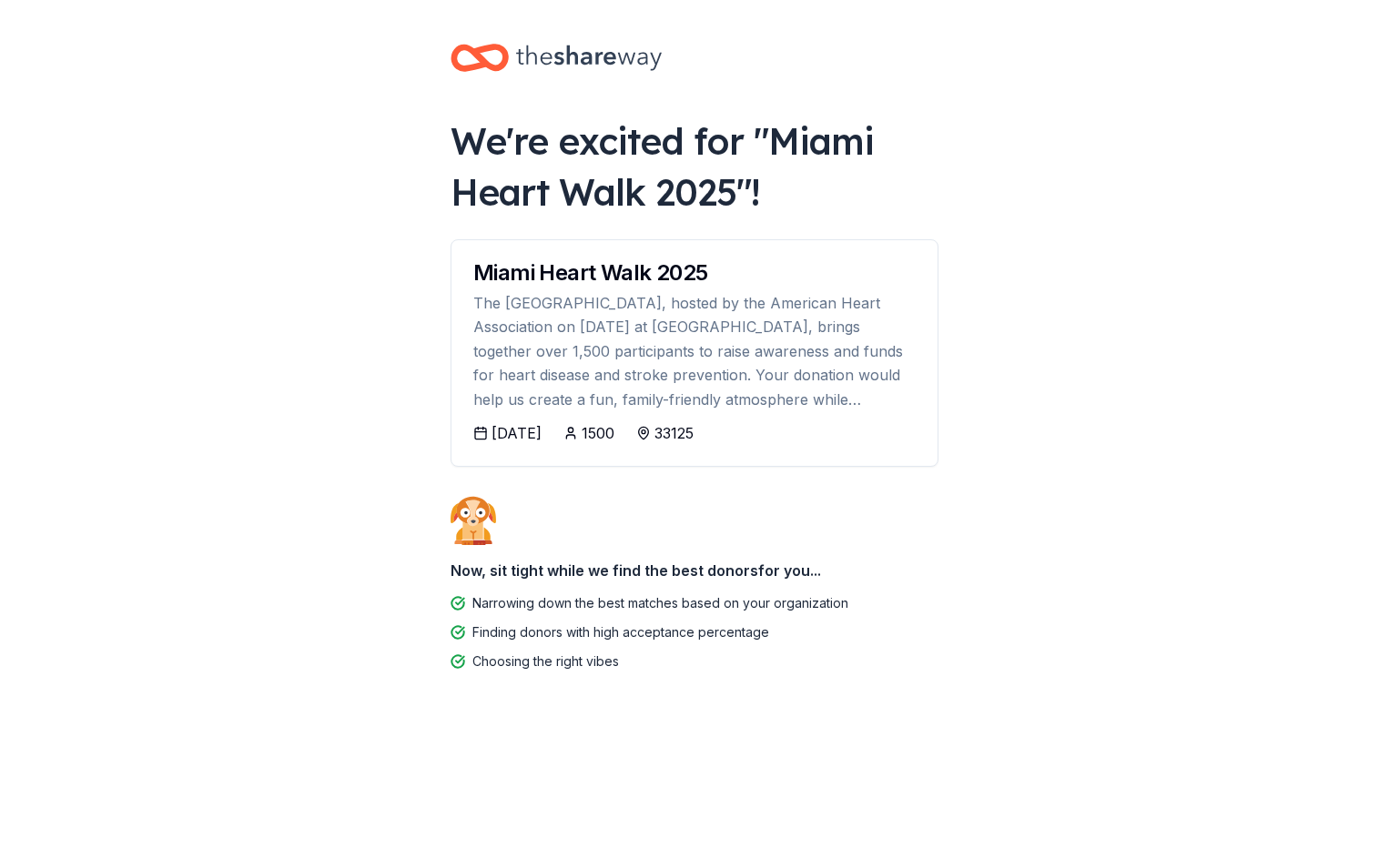 This screenshot has height=868, width=1389. Describe the element at coordinates (673, 434) in the screenshot. I see `div: 33125` at that location.